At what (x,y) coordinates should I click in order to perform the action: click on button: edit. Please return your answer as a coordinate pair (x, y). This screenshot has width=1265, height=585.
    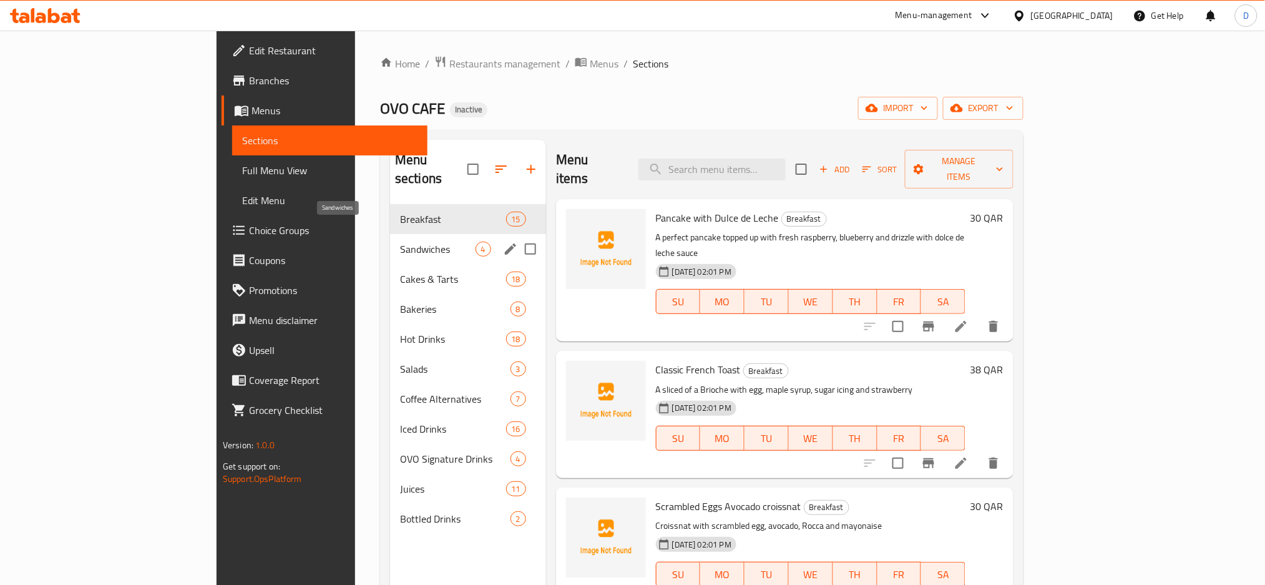
    Looking at the image, I should click on (511, 249).